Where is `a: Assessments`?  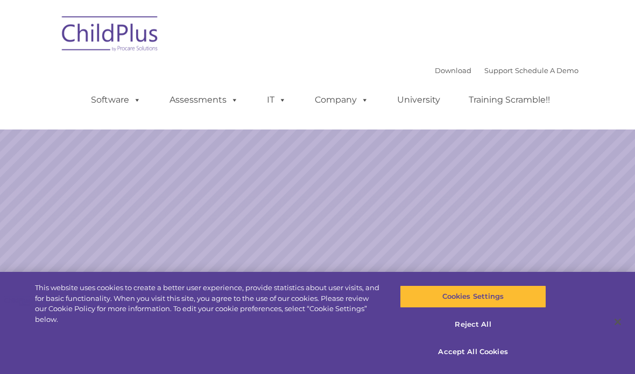 a: Assessments is located at coordinates (204, 100).